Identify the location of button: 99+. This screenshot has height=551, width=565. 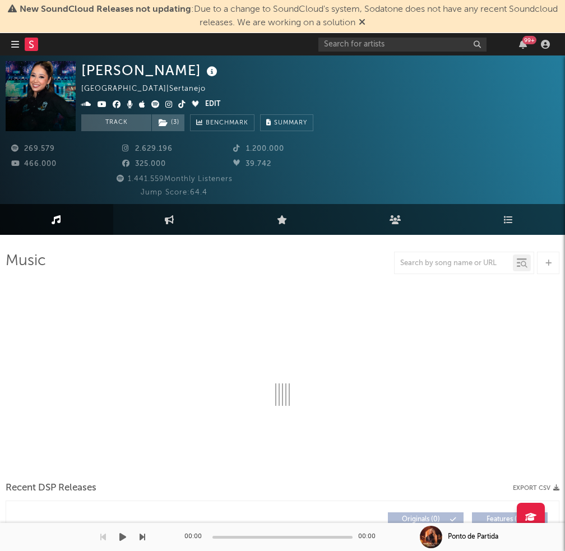
(523, 44).